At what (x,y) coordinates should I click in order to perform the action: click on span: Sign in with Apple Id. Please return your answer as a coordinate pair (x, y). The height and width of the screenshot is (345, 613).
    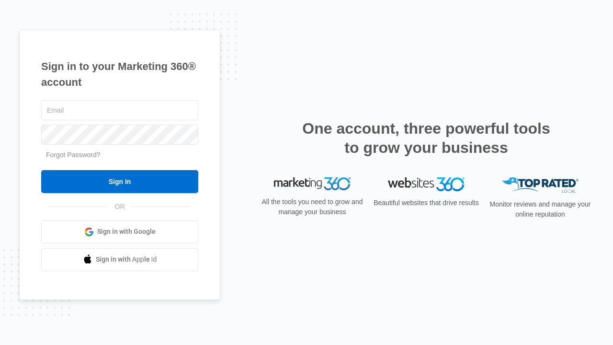
    Looking at the image, I should click on (126, 259).